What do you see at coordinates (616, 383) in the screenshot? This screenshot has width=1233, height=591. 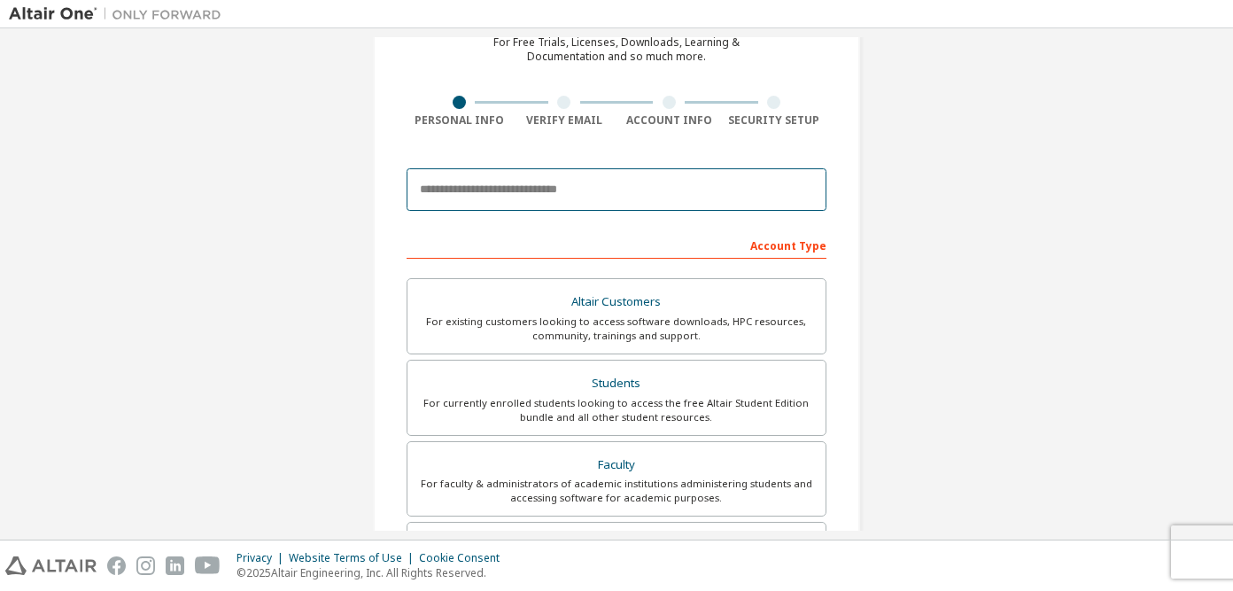 I see `div: Students` at bounding box center [616, 383].